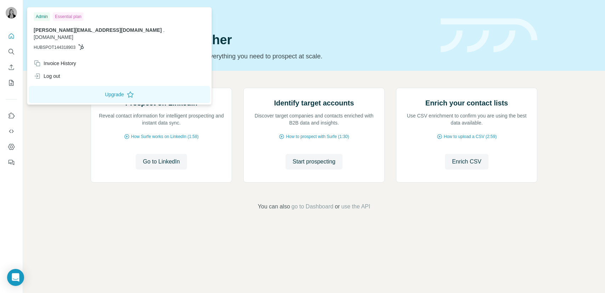 This screenshot has width=605, height=293. What do you see at coordinates (55, 63) in the screenshot?
I see `div: Invoice History` at bounding box center [55, 63].